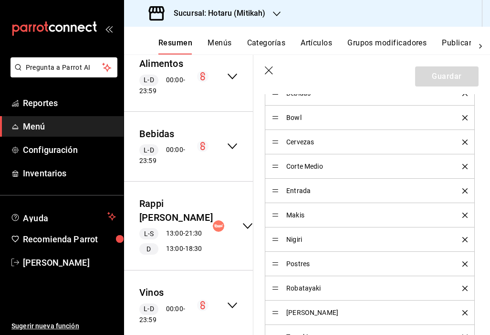  What do you see at coordinates (315, 46) in the screenshot?
I see `div: navigation tabs` at bounding box center [315, 46].